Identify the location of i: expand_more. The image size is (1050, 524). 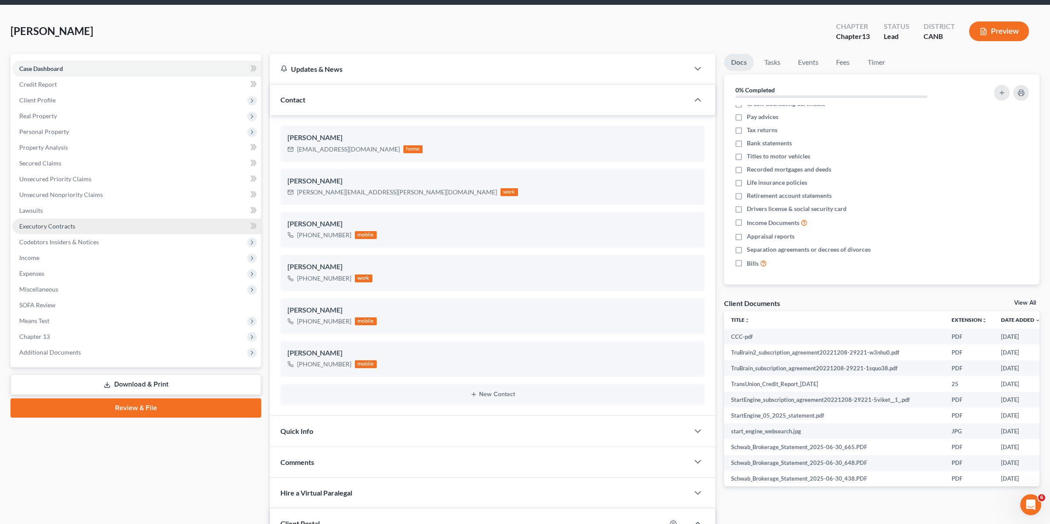
(1037, 320).